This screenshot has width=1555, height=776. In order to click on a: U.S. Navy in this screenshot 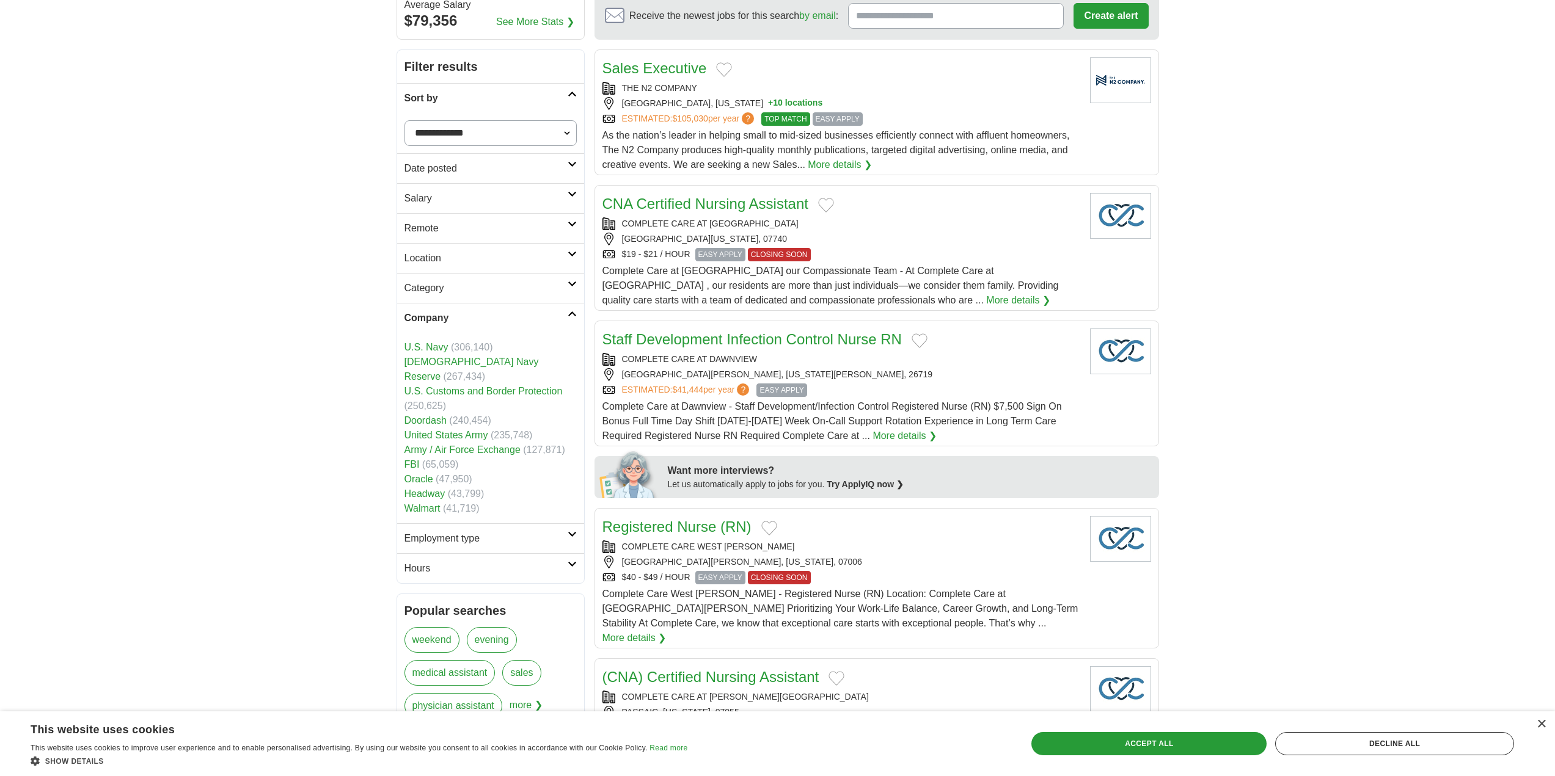, I will do `click(426, 347)`.